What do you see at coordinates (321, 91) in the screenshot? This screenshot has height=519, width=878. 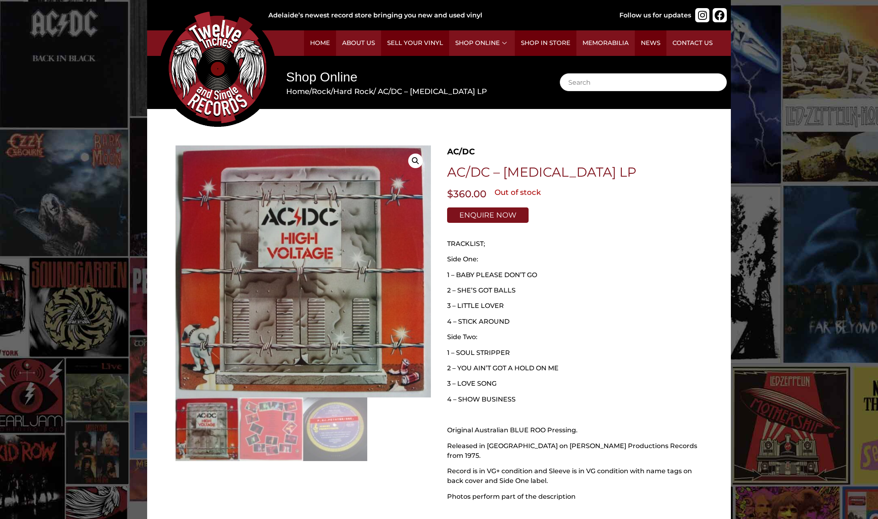 I see `a: Rock` at bounding box center [321, 91].